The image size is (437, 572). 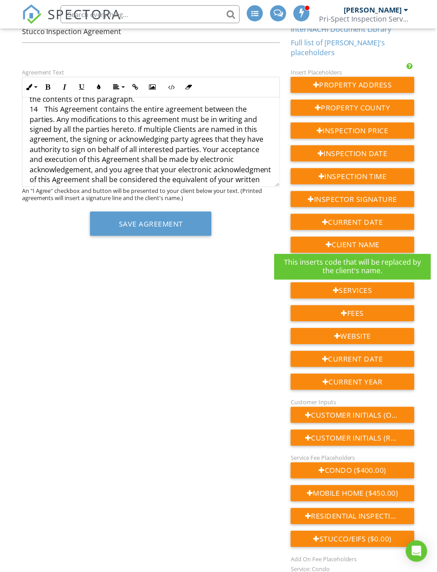 What do you see at coordinates (353, 439) in the screenshot?
I see `div: Customer Initials (Required)` at bounding box center [353, 439].